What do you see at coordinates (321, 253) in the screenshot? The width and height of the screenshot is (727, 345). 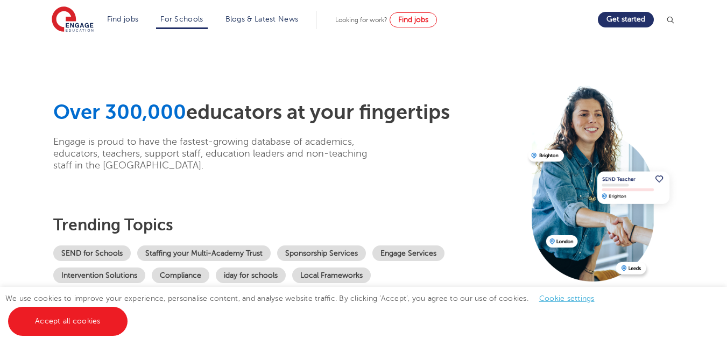 I see `a: Sponsorship Services` at bounding box center [321, 253].